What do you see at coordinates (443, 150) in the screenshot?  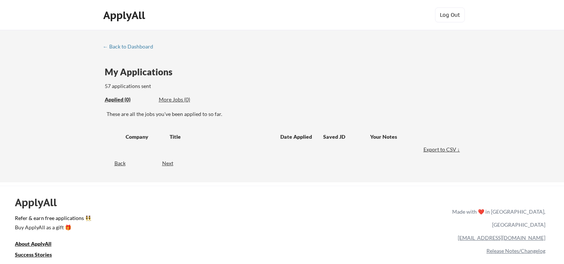 I see `div: Export to CSV ↓` at bounding box center [443, 150].